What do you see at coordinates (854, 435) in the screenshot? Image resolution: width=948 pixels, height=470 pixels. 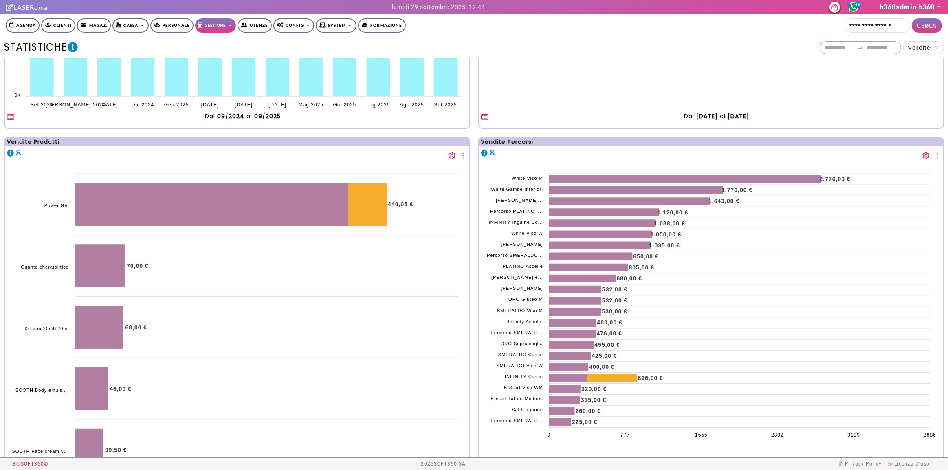 I see `tspan: 3109` at bounding box center [854, 435].